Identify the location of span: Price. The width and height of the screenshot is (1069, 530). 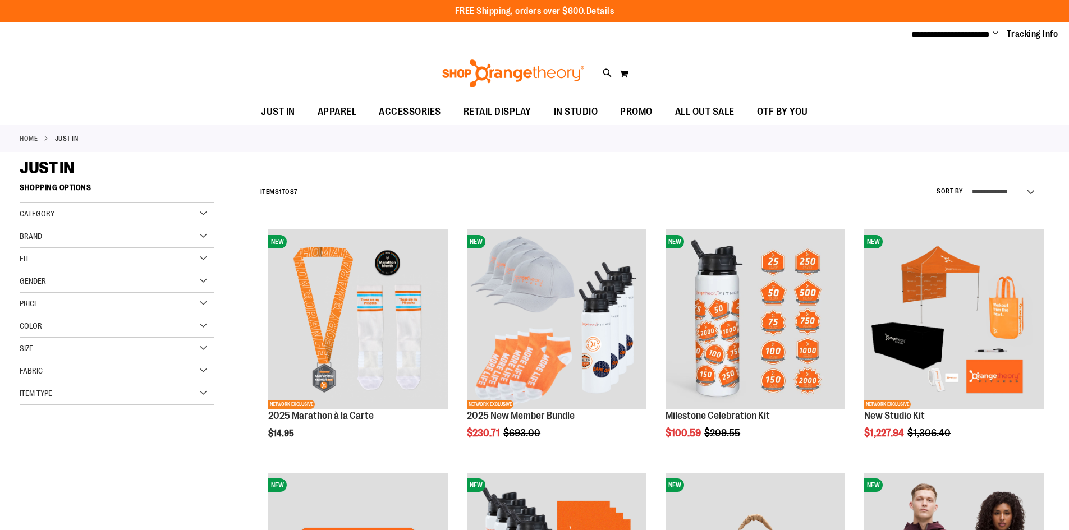
(29, 304).